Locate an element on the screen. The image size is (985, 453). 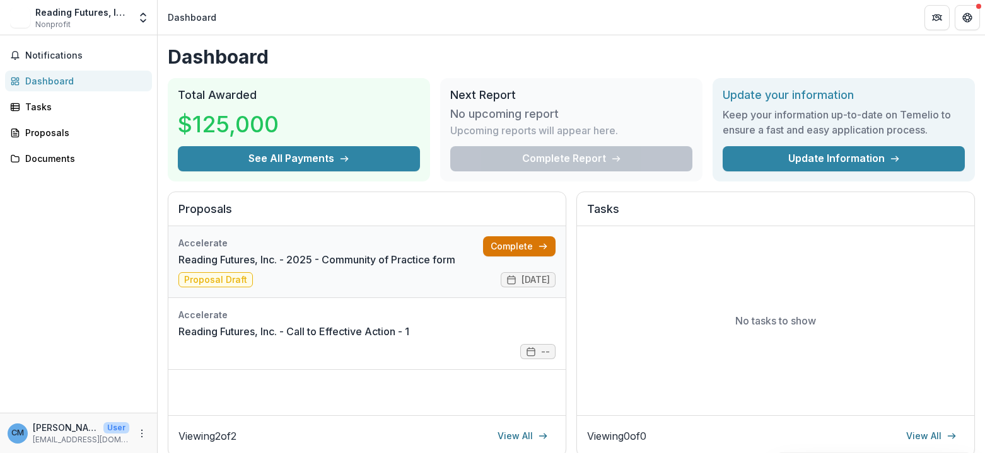
div: Charlie Mayer is located at coordinates (18, 433).